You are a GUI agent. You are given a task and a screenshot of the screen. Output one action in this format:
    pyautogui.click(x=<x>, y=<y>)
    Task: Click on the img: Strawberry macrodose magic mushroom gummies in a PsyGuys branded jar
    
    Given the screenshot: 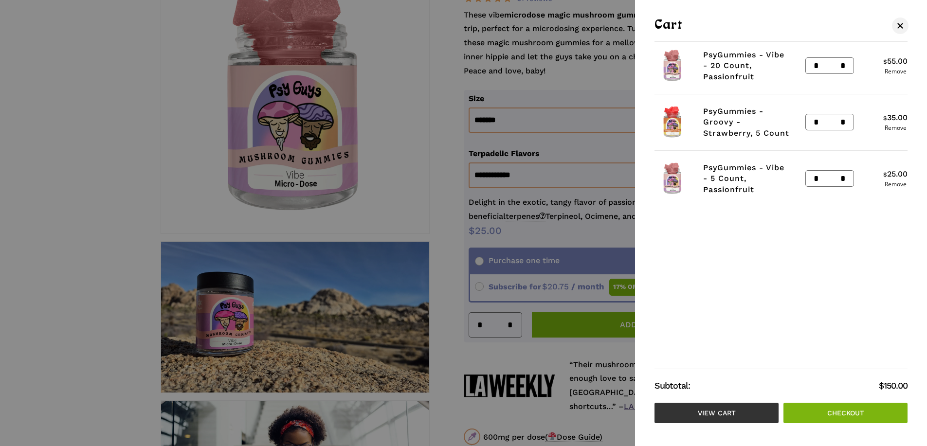 What is the action you would take?
    pyautogui.click(x=673, y=122)
    